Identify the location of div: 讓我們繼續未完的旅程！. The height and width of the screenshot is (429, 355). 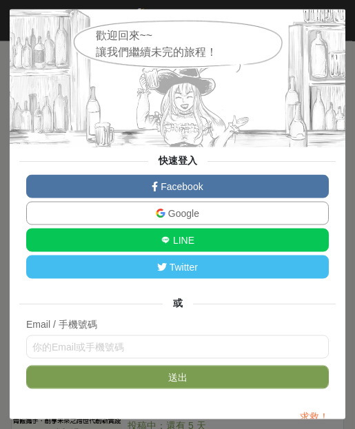
(190, 52).